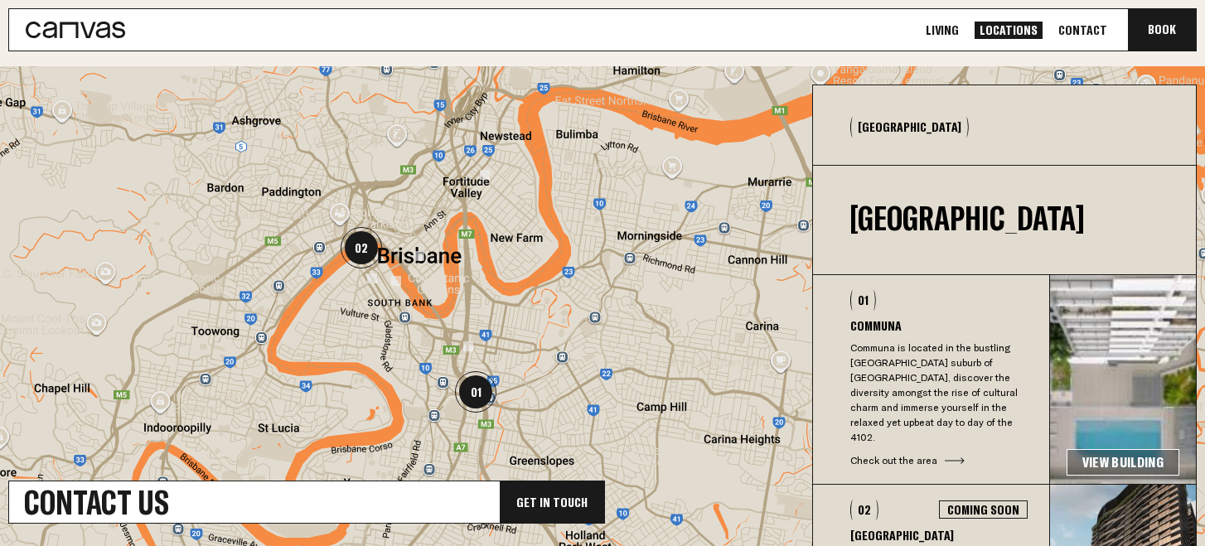 Image resolution: width=1205 pixels, height=546 pixels. Describe the element at coordinates (1123, 380) in the screenshot. I see `img: 67b7cc4d9422ff3188516097c9650704bc7da4d7-3375x1780.jpg` at that location.